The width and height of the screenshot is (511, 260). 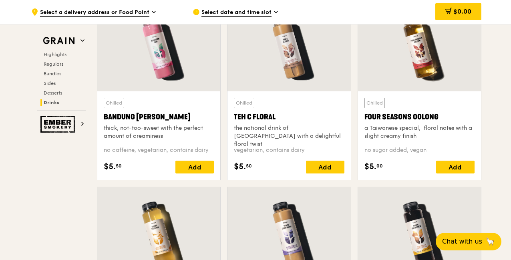 What do you see at coordinates (463, 11) in the screenshot?
I see `span: $0.00` at bounding box center [463, 11].